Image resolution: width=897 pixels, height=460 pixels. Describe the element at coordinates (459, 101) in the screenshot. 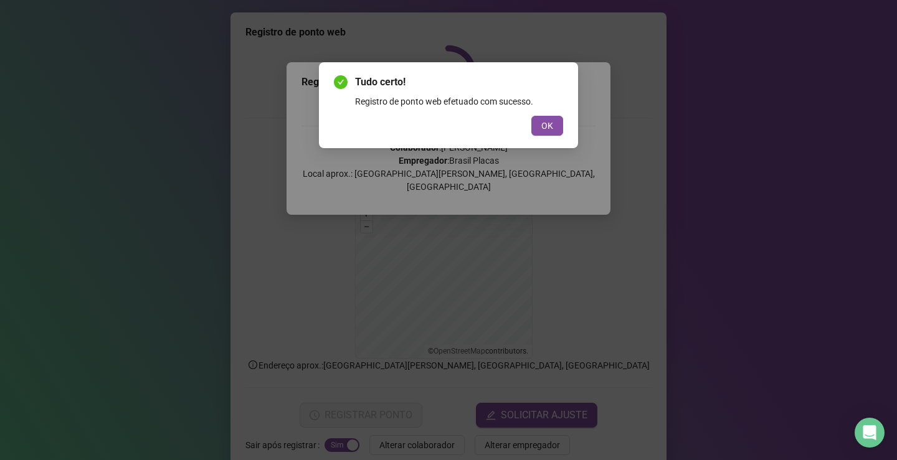

I see `div: Registro de ponto web efetuado com sucesso.` at that location.